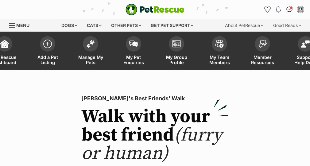 The image size is (310, 166). What do you see at coordinates (48, 60) in the screenshot?
I see `span: Add a Pet Listing` at bounding box center [48, 60].